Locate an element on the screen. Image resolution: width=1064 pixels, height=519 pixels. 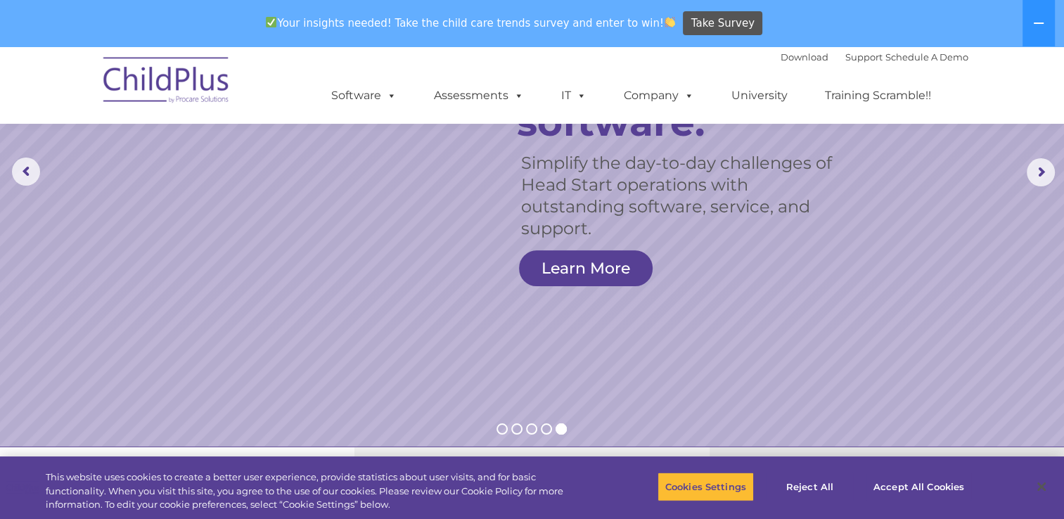
button: Close is located at coordinates (1041, 487).